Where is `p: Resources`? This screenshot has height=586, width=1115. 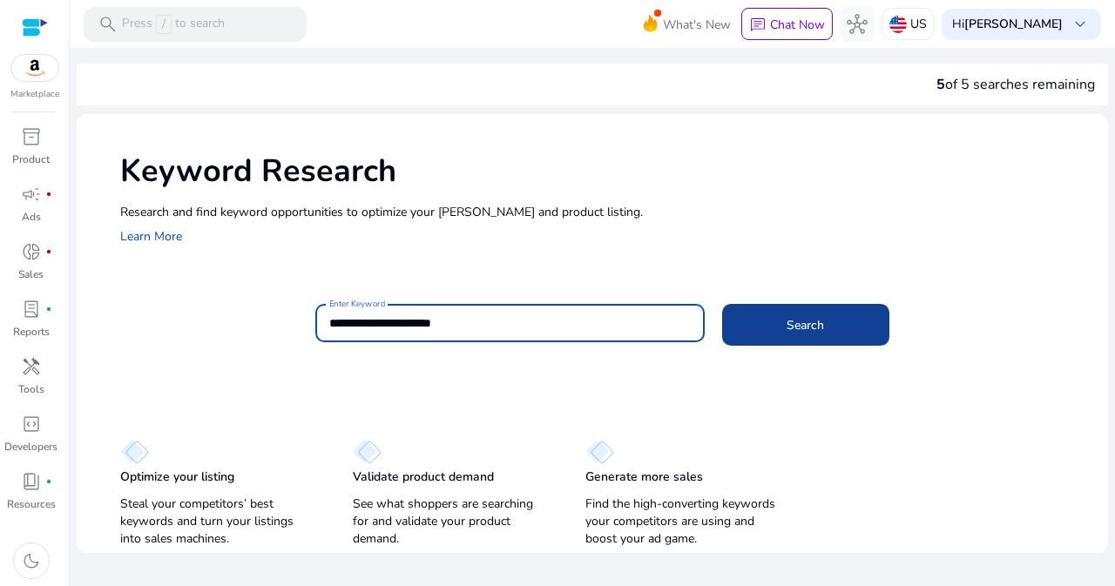 p: Resources is located at coordinates (31, 504).